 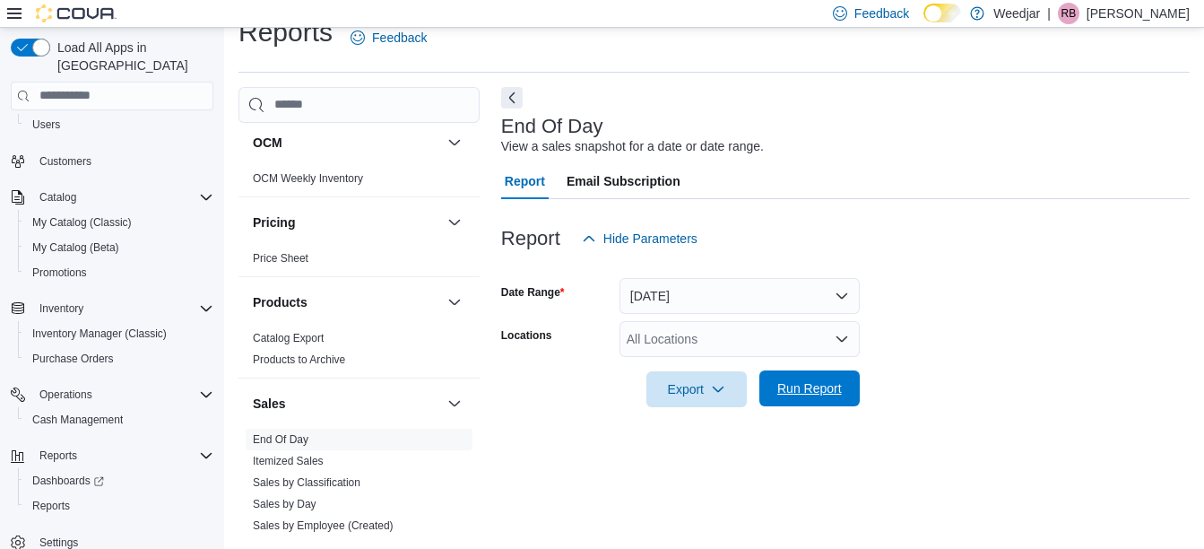 What do you see at coordinates (284, 504) in the screenshot?
I see `a: Sales by Day` at bounding box center [284, 504].